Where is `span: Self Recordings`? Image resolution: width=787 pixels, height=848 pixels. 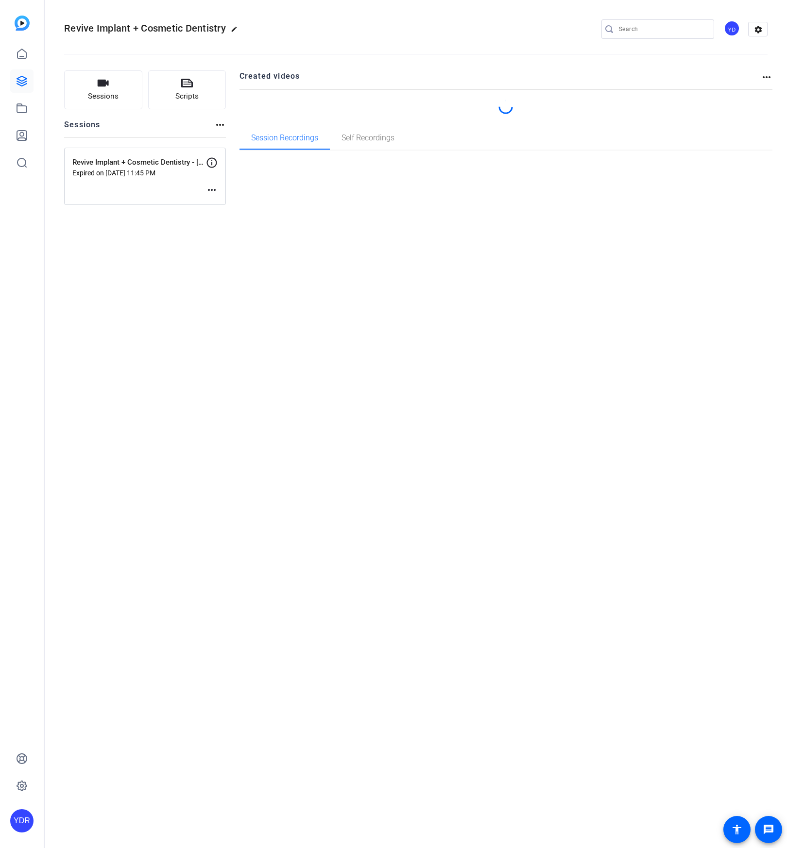 span: Self Recordings is located at coordinates (368, 138).